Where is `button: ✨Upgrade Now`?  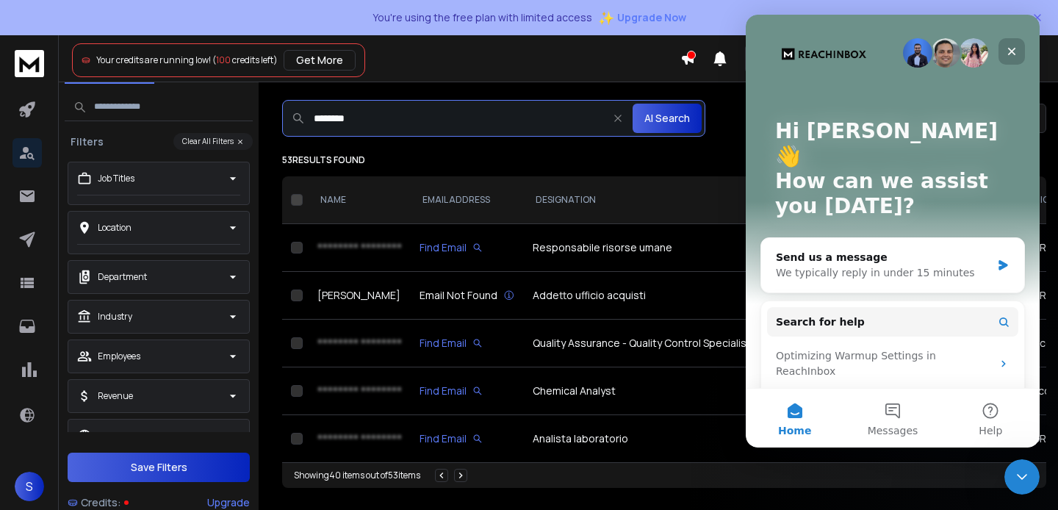
button: ✨Upgrade Now is located at coordinates (642, 18).